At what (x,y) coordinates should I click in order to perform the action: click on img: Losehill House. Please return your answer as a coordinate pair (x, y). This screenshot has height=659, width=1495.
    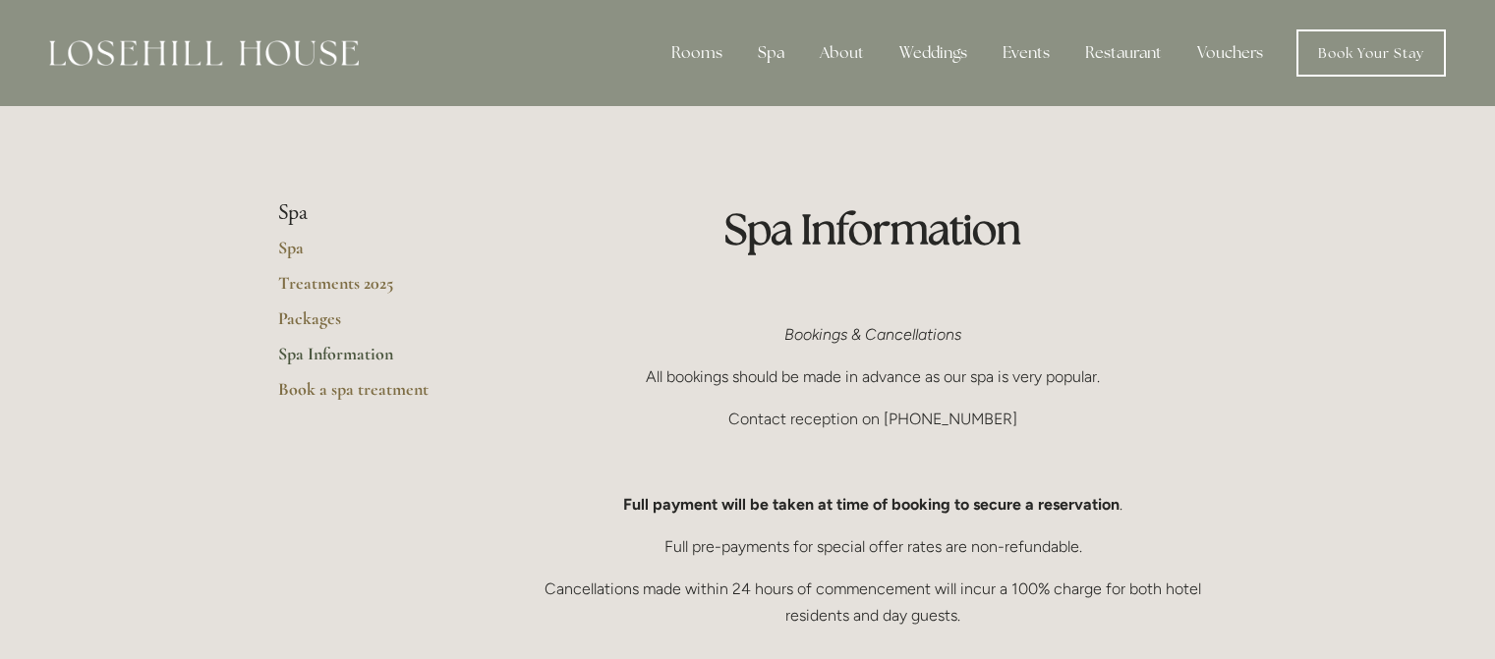
    Looking at the image, I should click on (203, 53).